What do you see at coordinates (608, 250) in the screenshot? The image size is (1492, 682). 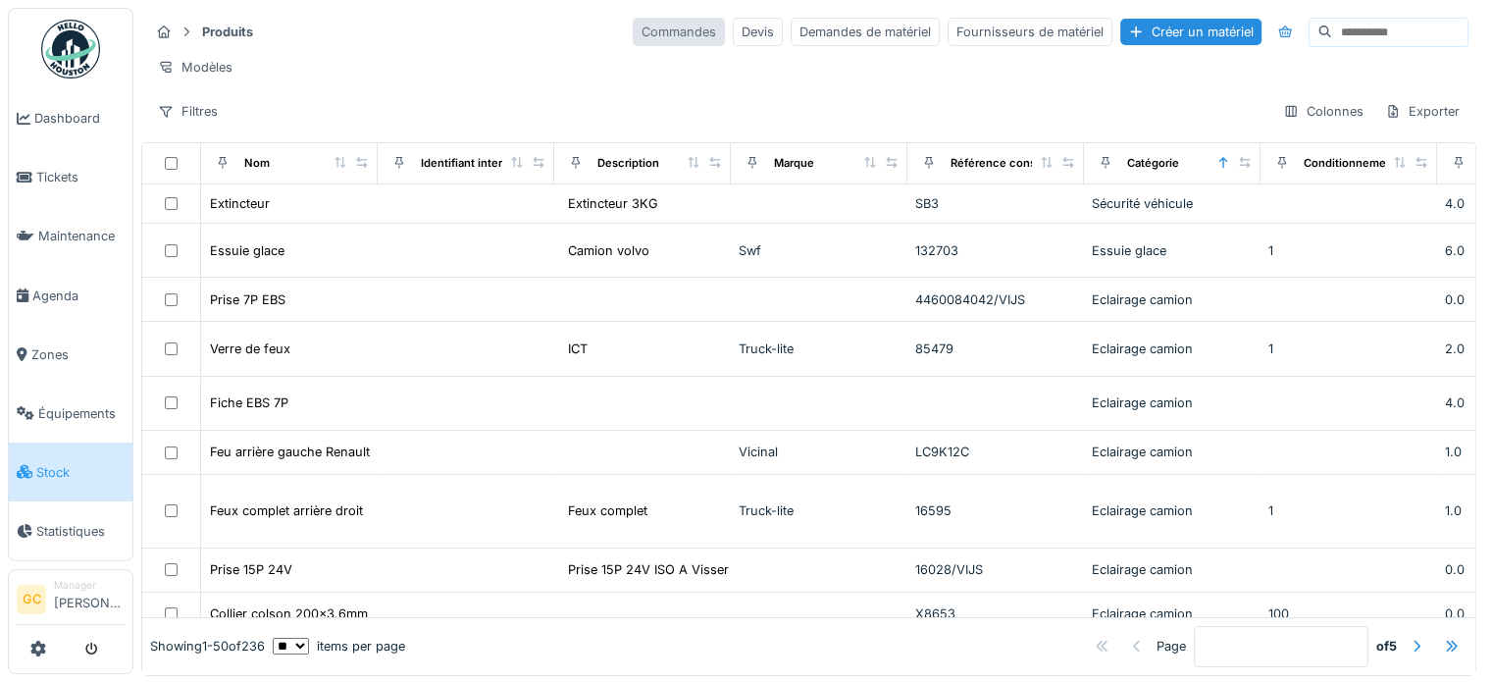 I see `div: Camion volvo` at bounding box center [608, 250].